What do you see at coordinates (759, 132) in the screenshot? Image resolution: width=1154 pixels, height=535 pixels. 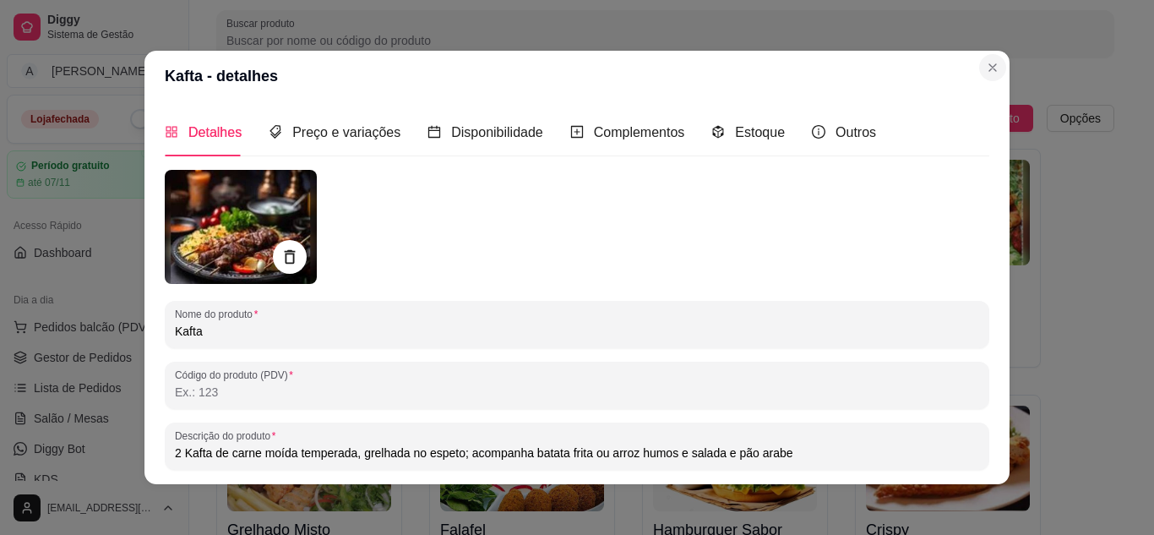 I see `span: Estoque` at bounding box center [759, 132].